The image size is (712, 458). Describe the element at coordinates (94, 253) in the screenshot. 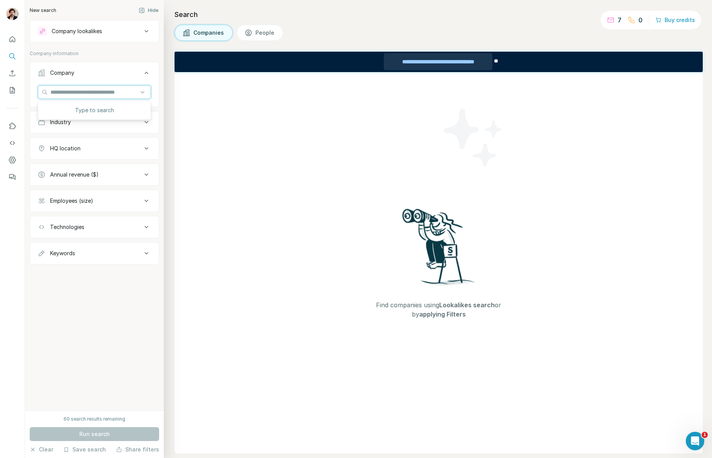

I see `button: Keywords` at that location.